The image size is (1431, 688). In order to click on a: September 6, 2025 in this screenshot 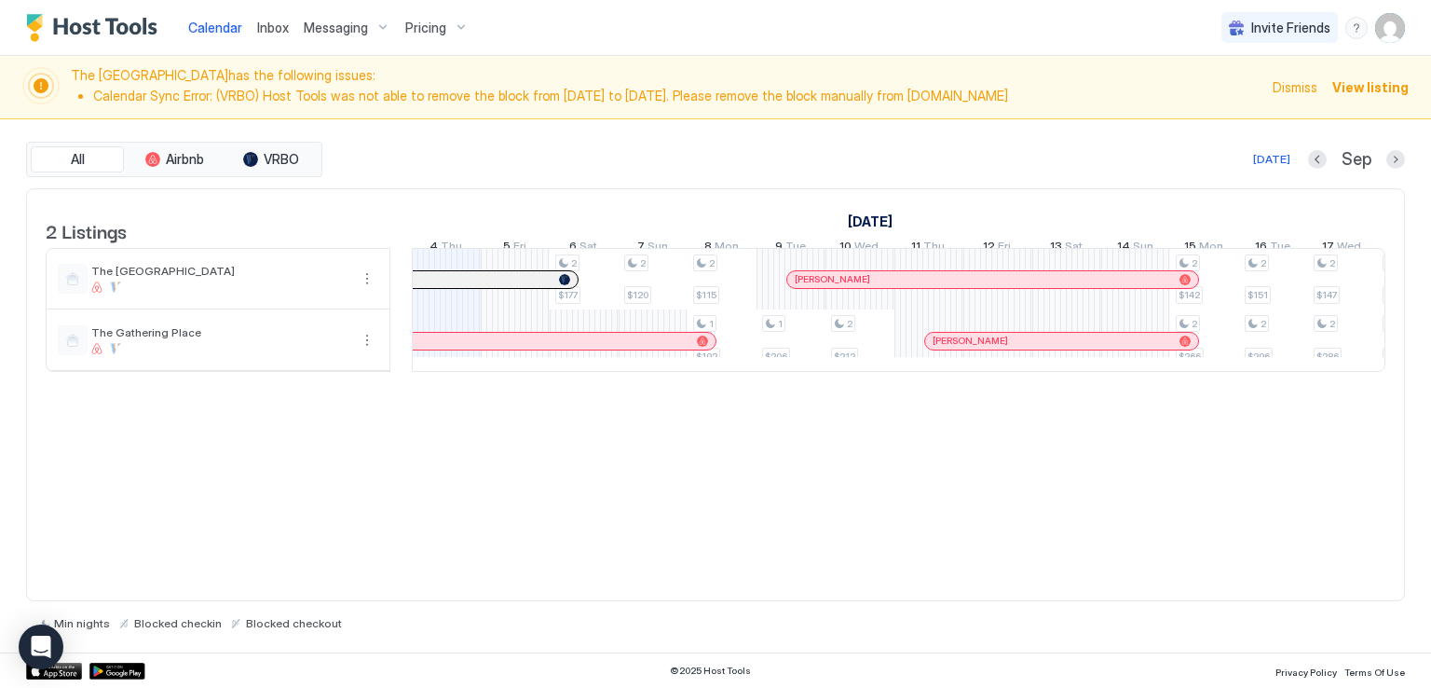, I will do `click(583, 248)`.